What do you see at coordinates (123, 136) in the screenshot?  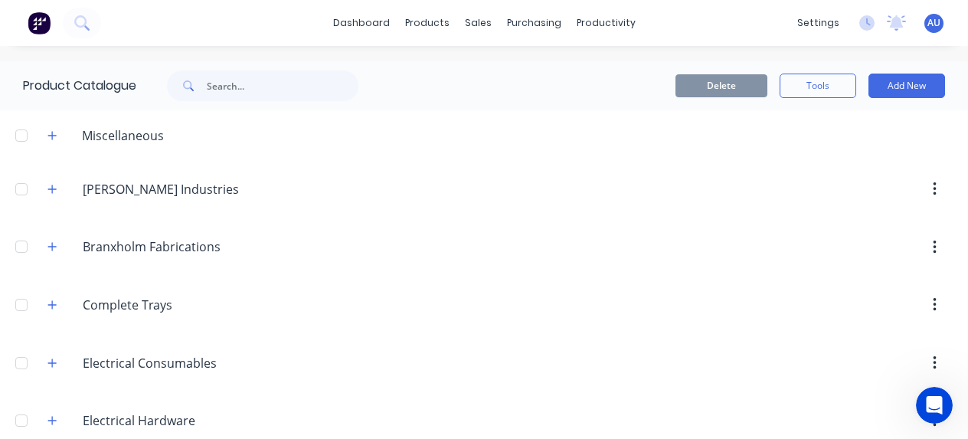 I see `div: Miscellaneous` at bounding box center [123, 136].